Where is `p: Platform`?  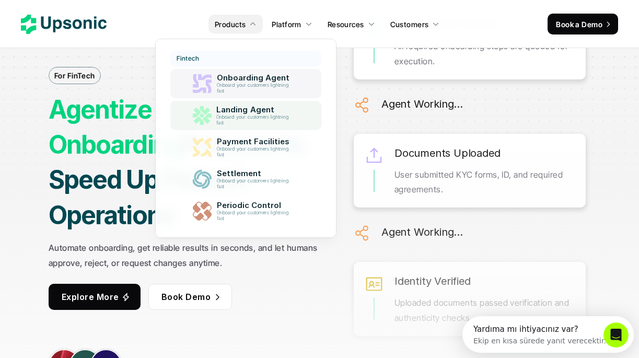
p: Platform is located at coordinates (286, 24).